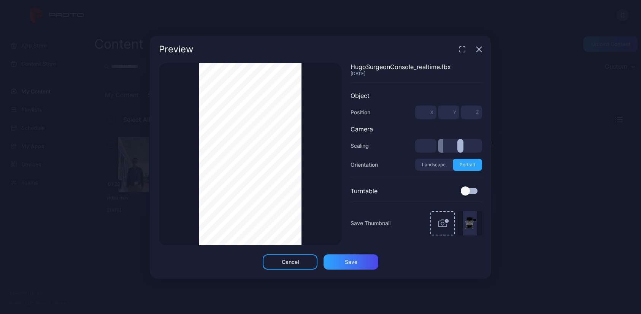 The image size is (641, 314). Describe the element at coordinates (470, 223) in the screenshot. I see `img: Thumbnail` at that location.